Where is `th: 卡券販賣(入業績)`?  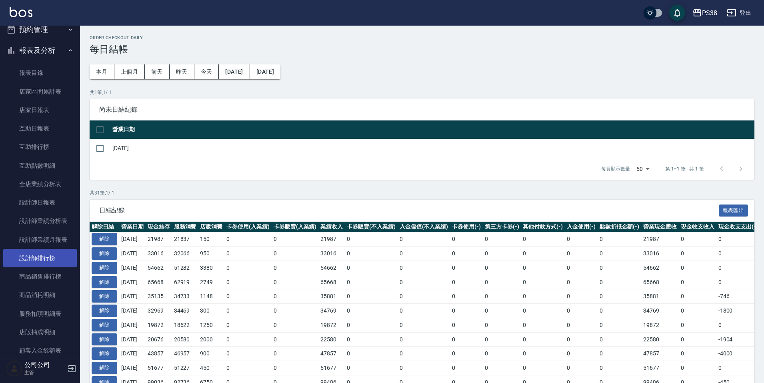 th: 卡券販賣(入業績) is located at coordinates (295, 227).